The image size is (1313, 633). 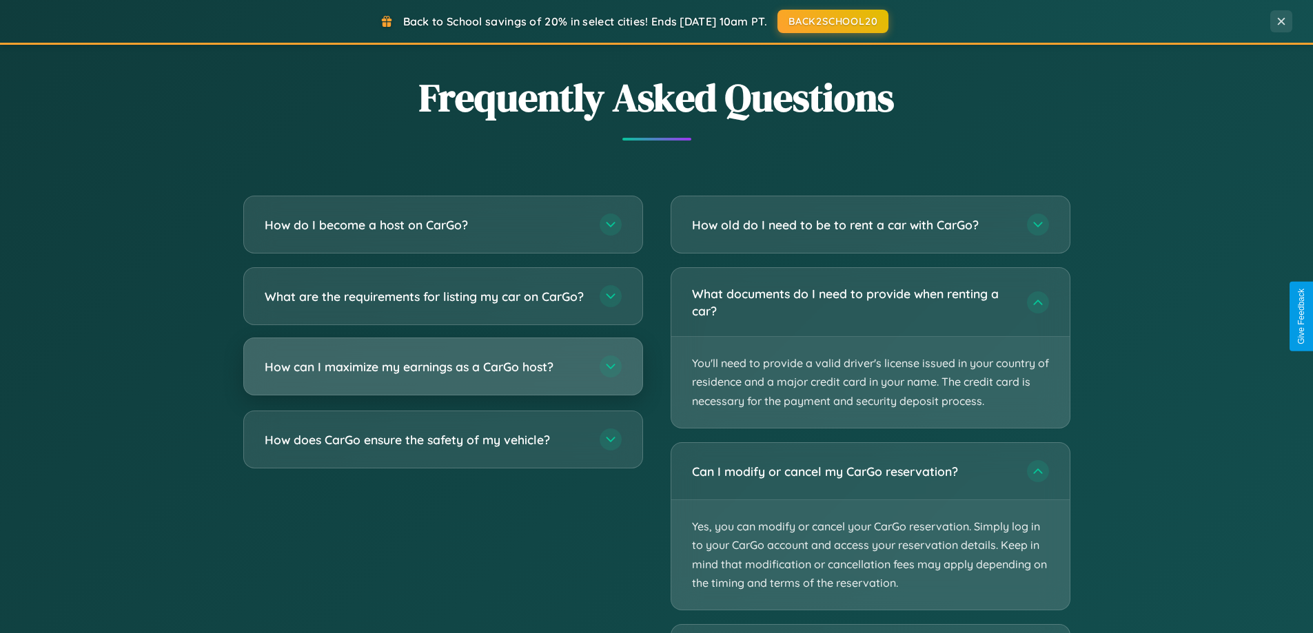 I want to click on h3: What are the requirements for listing my car on CarGo?, so click(x=425, y=296).